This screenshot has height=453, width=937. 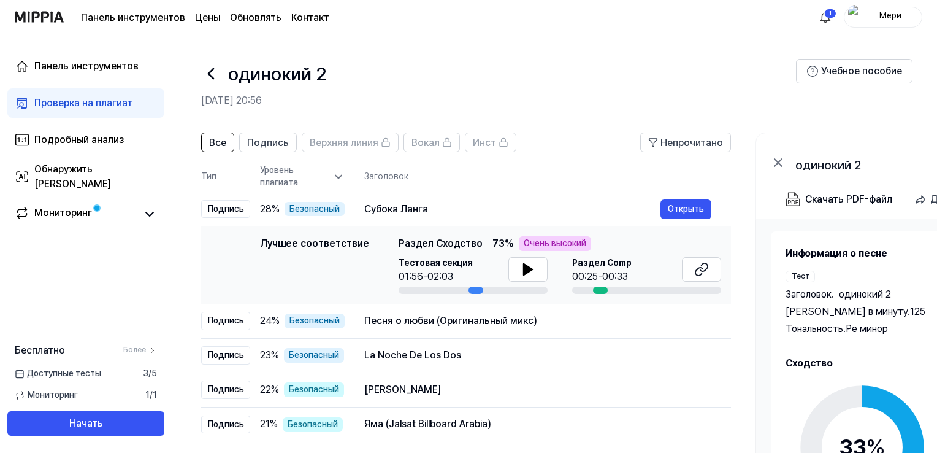 What do you see at coordinates (266, 208) in the screenshot?
I see `font: 28` at bounding box center [266, 208].